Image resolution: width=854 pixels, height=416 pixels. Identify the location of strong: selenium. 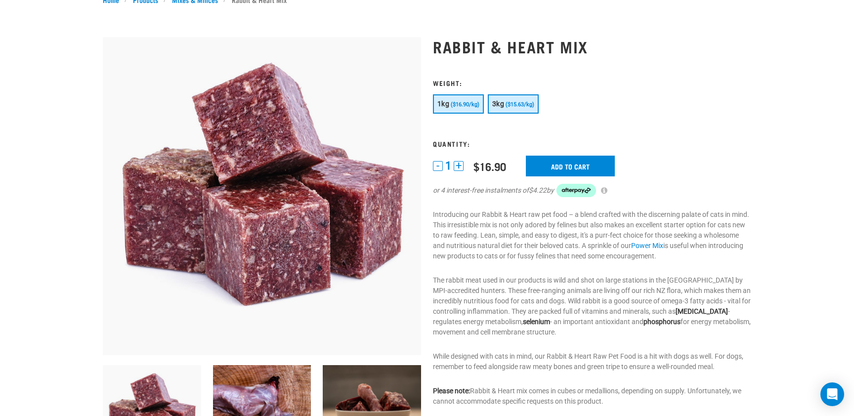
(536, 322).